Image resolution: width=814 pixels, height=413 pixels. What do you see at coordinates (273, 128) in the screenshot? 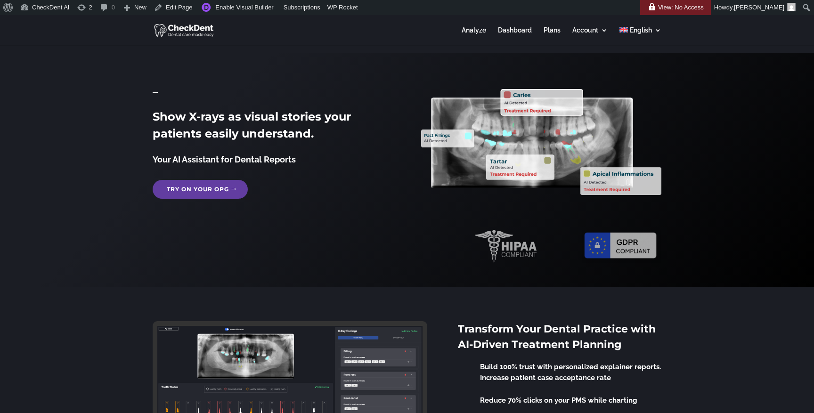
I see `h2: Show X-rays as visual stories your patients easily understand.` at bounding box center [273, 128].